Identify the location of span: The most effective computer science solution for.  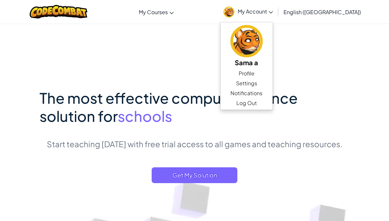
(168, 107).